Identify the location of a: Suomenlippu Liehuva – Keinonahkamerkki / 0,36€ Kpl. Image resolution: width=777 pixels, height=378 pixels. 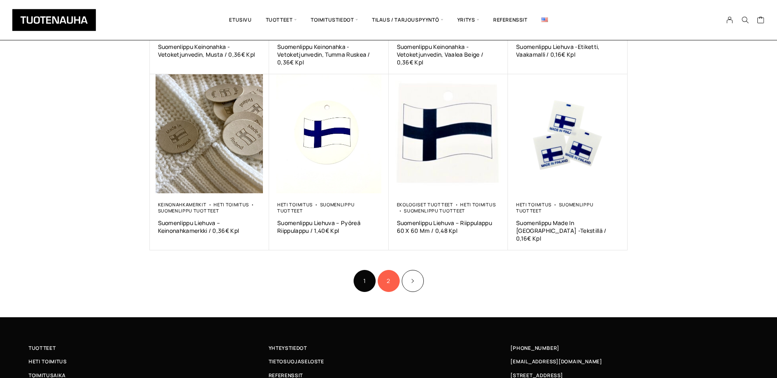
(209, 227).